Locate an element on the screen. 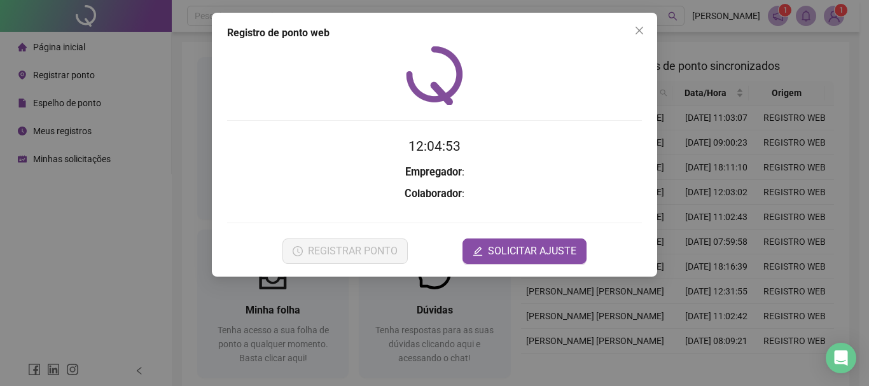  span: SOLICITAR AJUSTE is located at coordinates (532, 251).